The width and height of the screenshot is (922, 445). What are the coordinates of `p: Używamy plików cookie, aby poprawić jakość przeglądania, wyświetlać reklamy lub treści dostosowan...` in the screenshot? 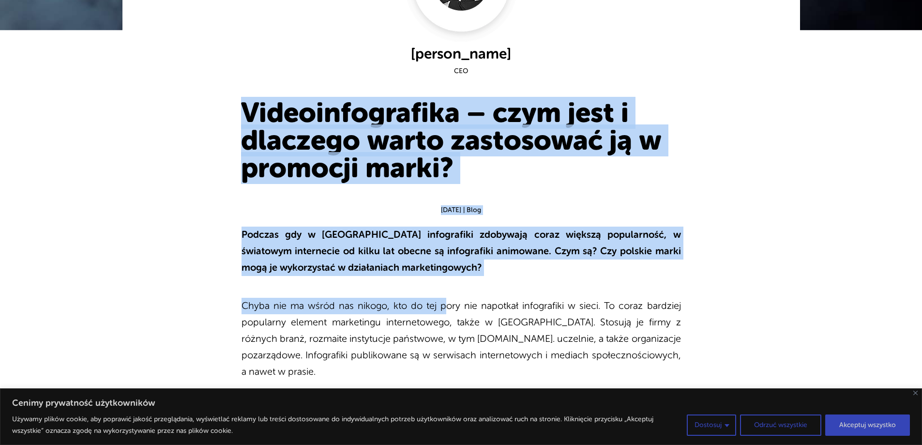 It's located at (345, 425).